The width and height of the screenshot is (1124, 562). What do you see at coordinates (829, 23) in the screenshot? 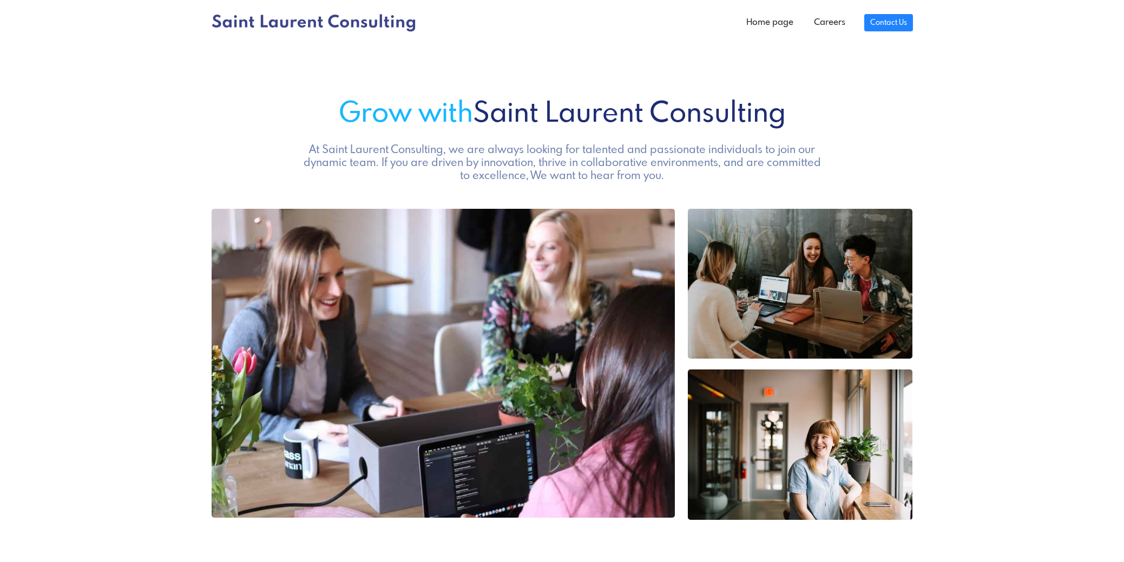
I see `a: Careers` at bounding box center [829, 23].